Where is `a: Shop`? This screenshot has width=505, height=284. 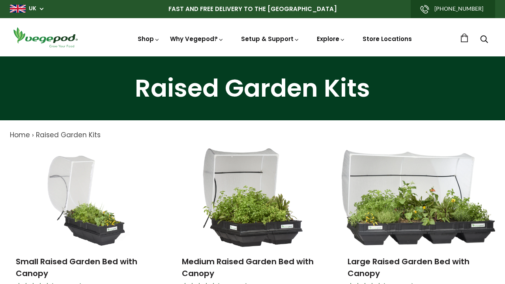
a: Shop is located at coordinates (149, 39).